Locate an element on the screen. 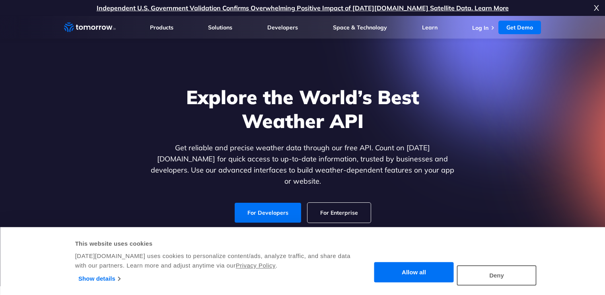  a: Show details is located at coordinates (99, 279).